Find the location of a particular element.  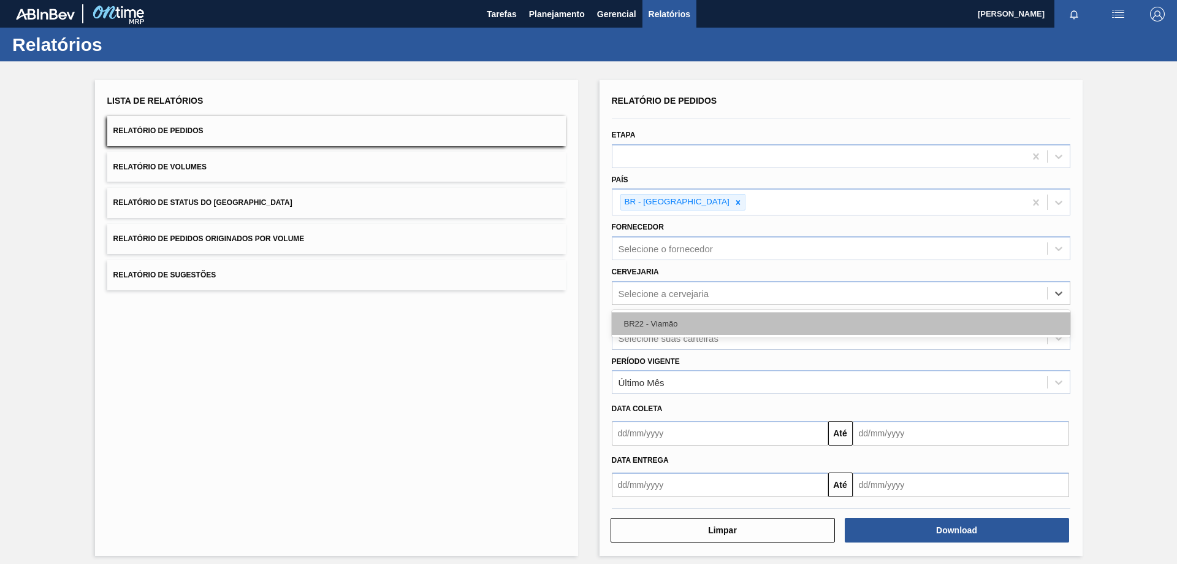

button: Notificações is located at coordinates (1074, 14).